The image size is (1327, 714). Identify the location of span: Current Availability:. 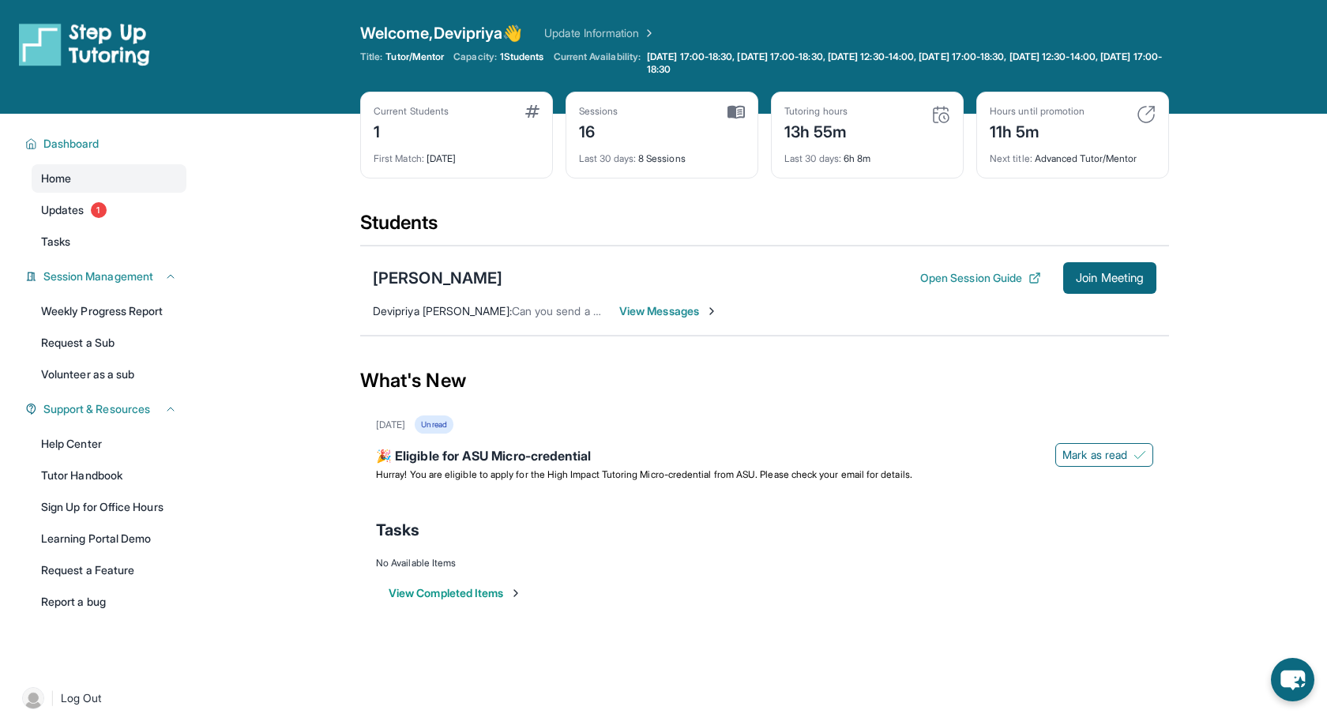
(597, 63).